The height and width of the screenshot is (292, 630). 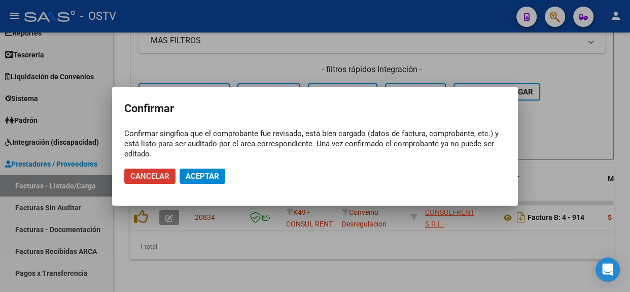 What do you see at coordinates (150, 176) in the screenshot?
I see `span: Cancelar` at bounding box center [150, 176].